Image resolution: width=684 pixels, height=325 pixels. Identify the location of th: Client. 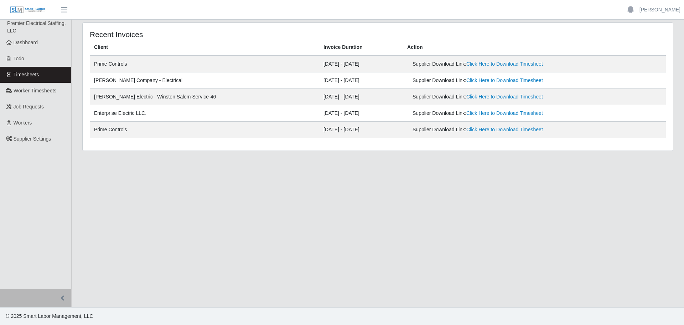
(205, 47).